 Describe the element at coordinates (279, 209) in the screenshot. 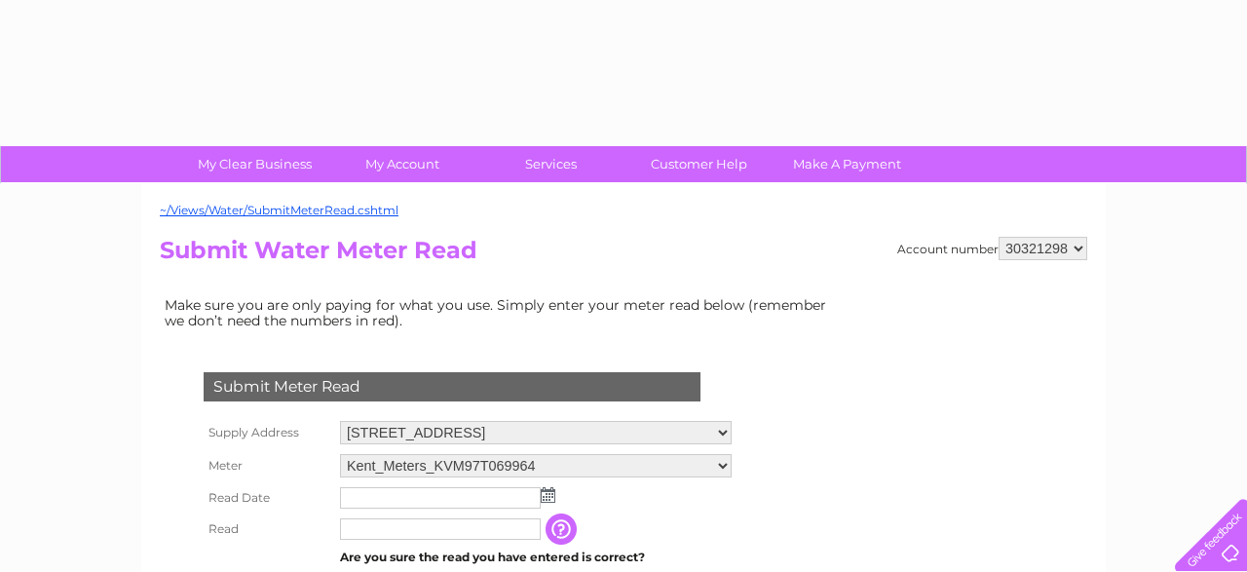

I see `a: ~/Views/Water/SubmitMeterRead.cshtml` at that location.